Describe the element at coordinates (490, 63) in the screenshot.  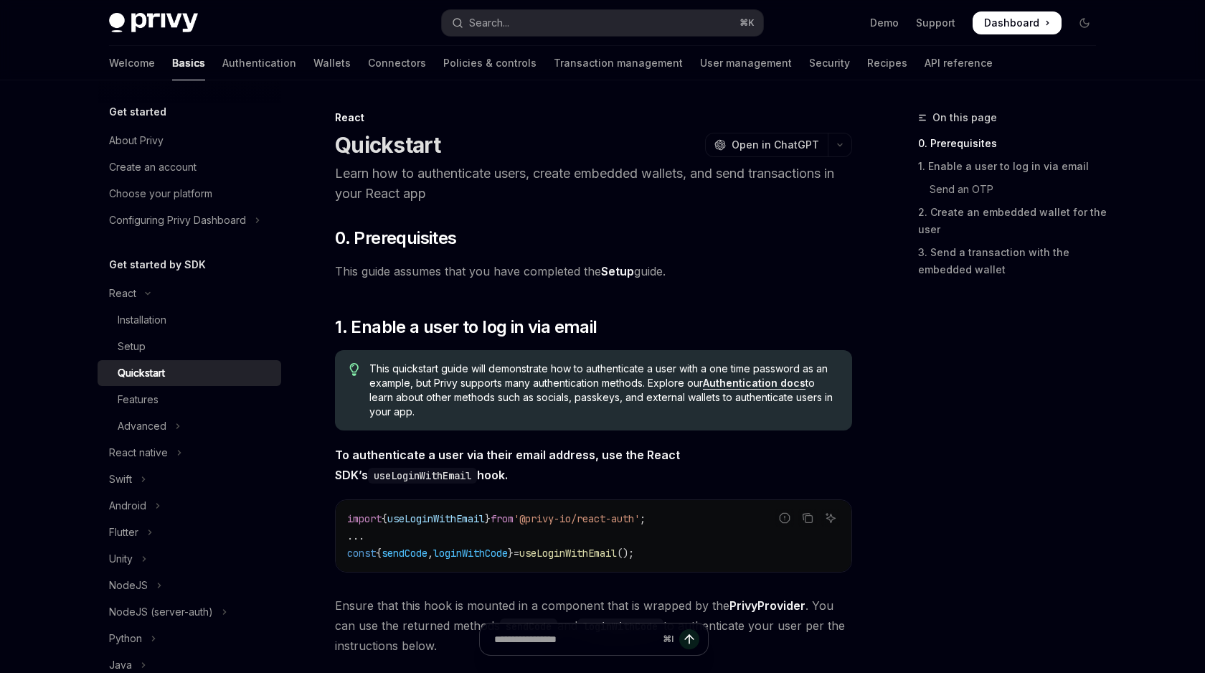
I see `a: Policies & controls` at that location.